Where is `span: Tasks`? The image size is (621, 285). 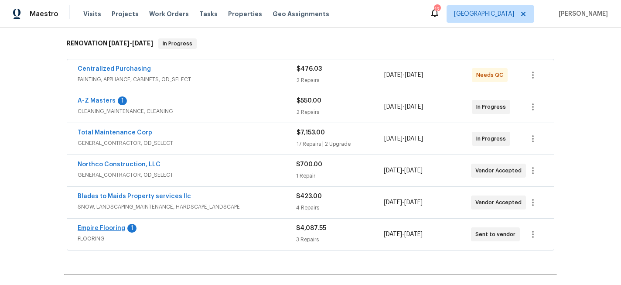 span: Tasks is located at coordinates (208, 14).